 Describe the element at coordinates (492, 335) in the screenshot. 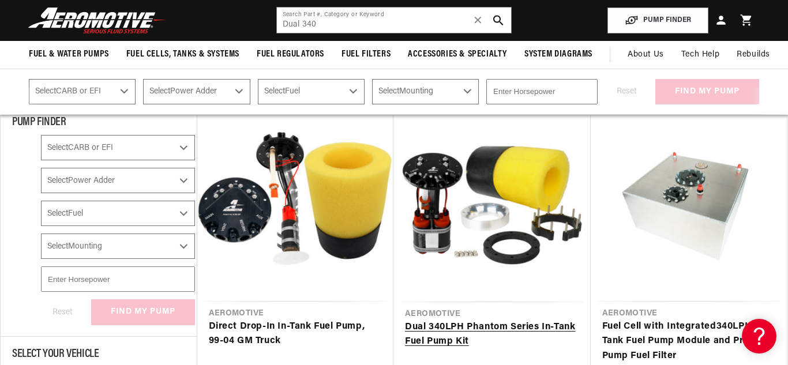

I see `a: Dual 340LPH Phantom Series In-Tank Fuel Pump Kit` at that location.